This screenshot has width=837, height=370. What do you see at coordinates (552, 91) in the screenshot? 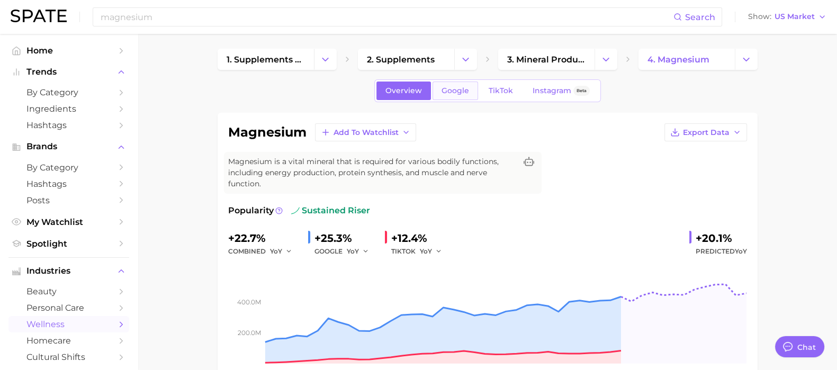
I see `span: Instagram` at bounding box center [552, 91].